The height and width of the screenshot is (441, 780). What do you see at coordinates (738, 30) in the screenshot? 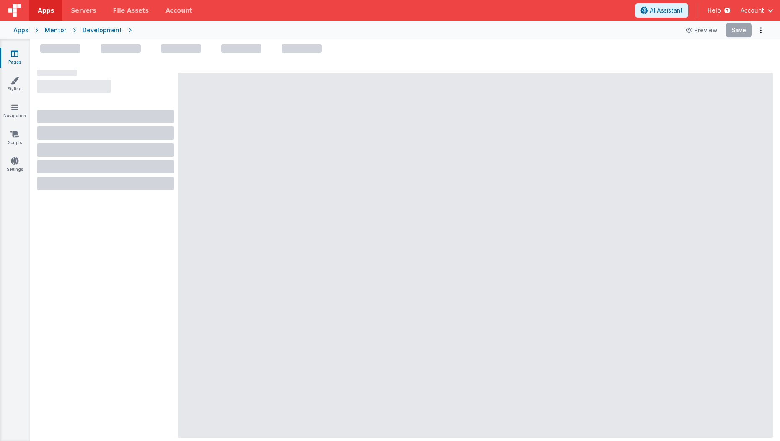
I see `button: Save` at bounding box center [738, 30].